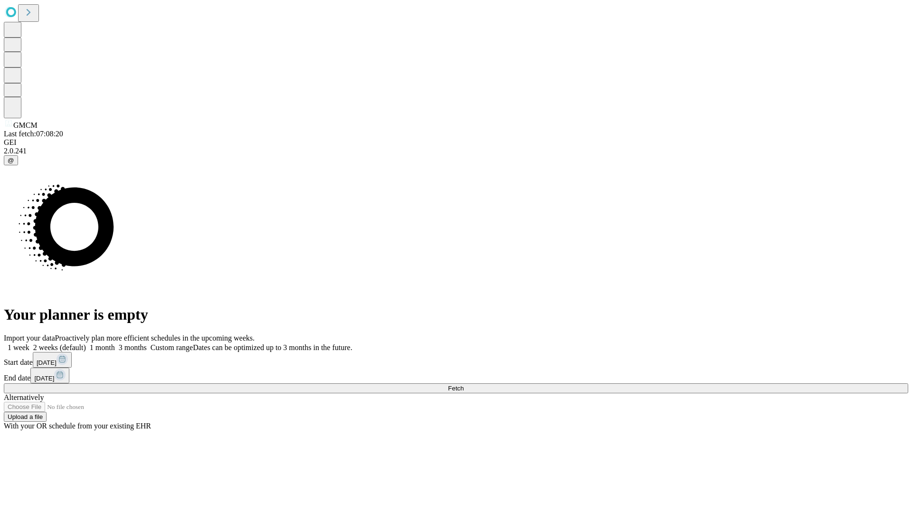  Describe the element at coordinates (59, 347) in the screenshot. I see `span: 2 weeks (default)` at that location.